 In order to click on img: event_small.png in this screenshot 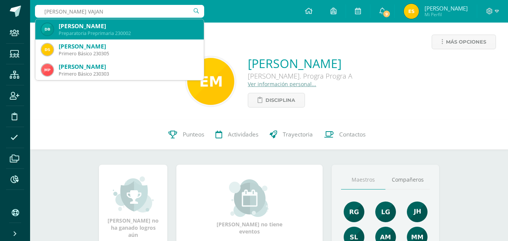, I will do `click(249, 198)`.